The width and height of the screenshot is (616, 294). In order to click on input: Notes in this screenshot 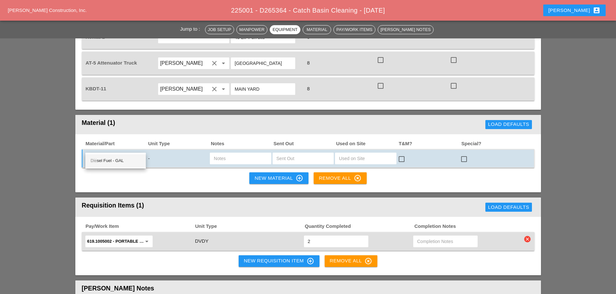, I will do `click(240, 159)`.